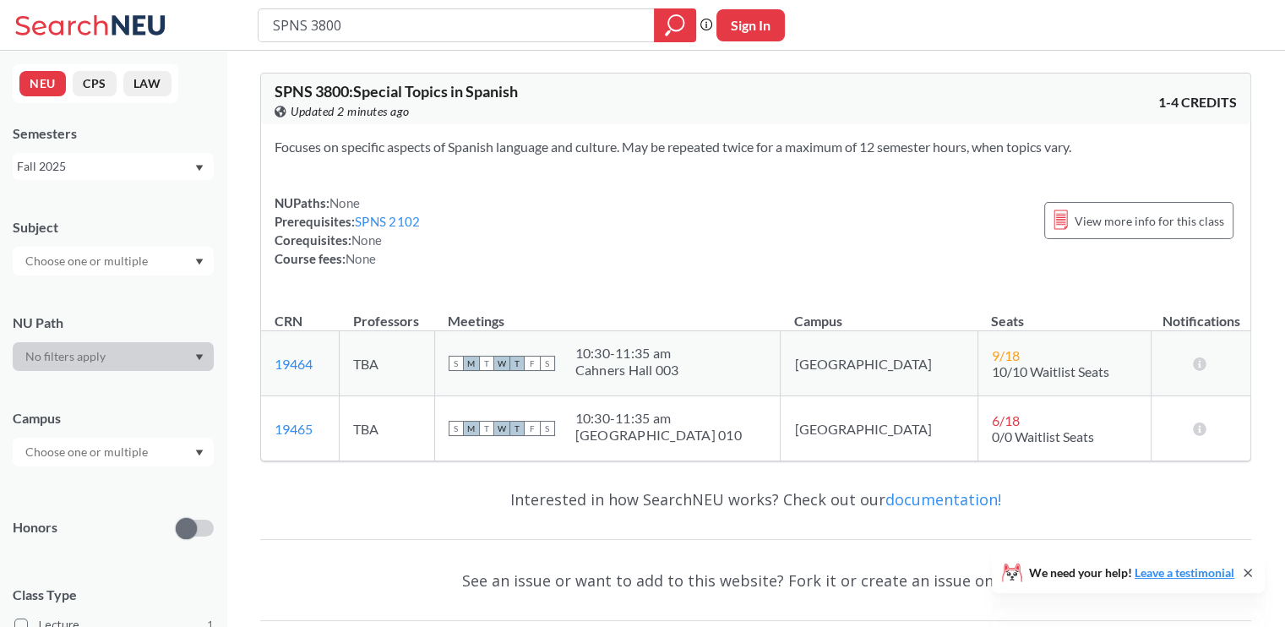 This screenshot has width=1285, height=627. Describe the element at coordinates (1005, 420) in the screenshot. I see `span: 6 / 18` at that location.